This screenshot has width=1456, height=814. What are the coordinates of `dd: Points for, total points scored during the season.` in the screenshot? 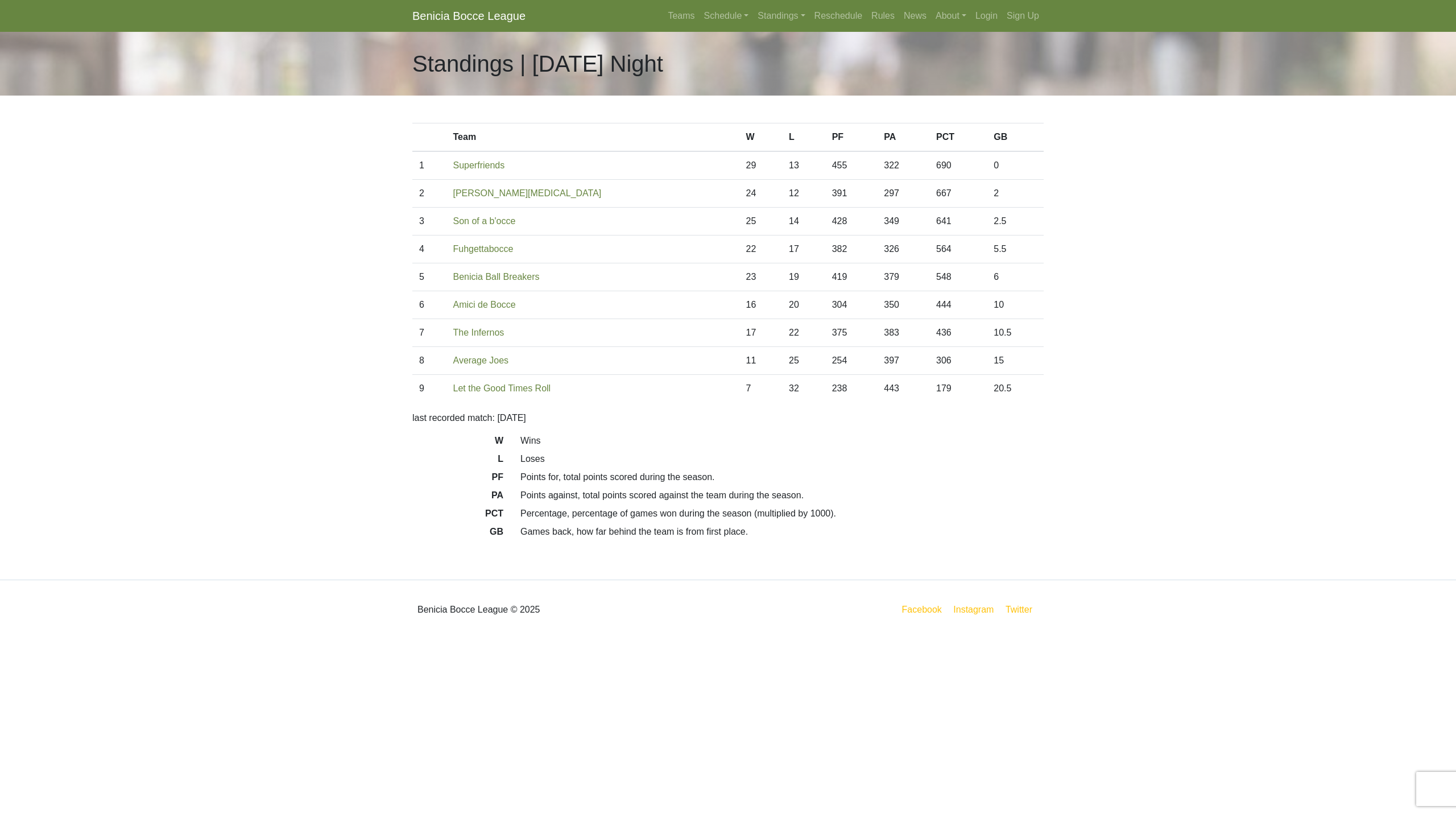 It's located at (782, 477).